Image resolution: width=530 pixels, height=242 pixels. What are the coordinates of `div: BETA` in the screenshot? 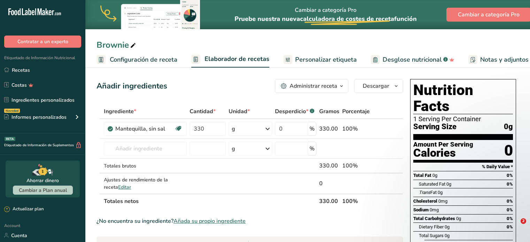 It's located at (10, 139).